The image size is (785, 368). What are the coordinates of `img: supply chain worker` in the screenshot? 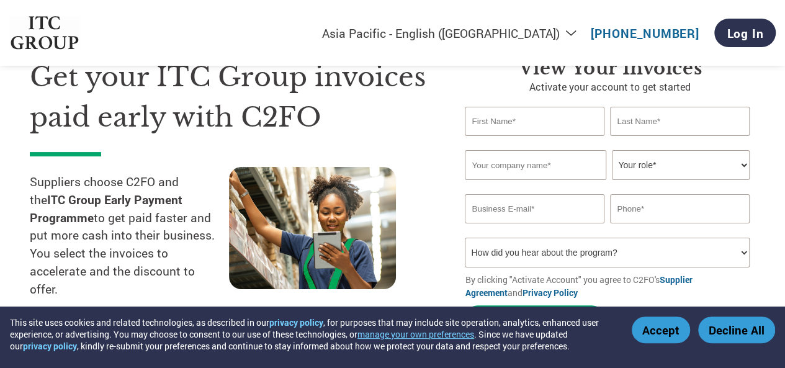 It's located at (312, 228).